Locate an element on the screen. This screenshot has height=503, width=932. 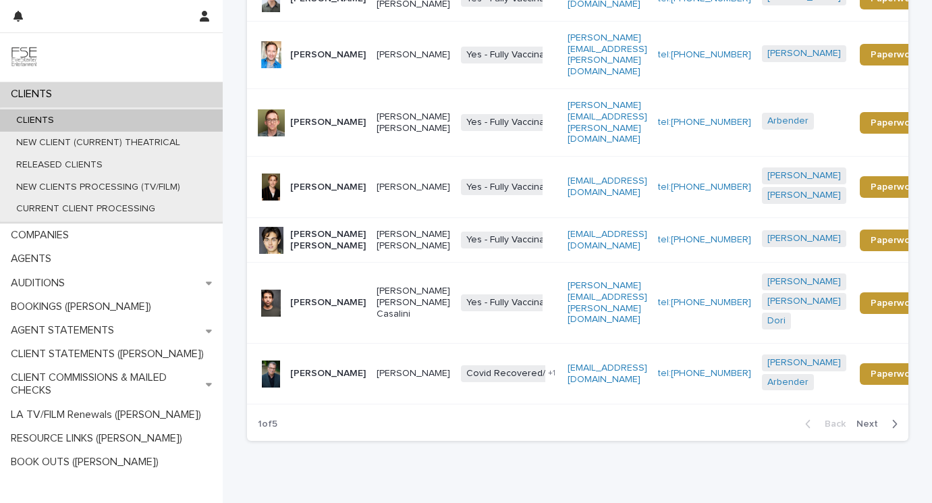
a: Dori is located at coordinates (776, 321).